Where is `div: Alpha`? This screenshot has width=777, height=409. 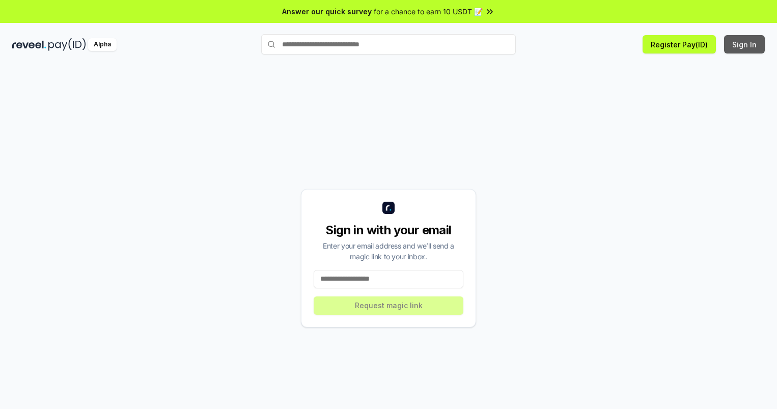
div: Alpha is located at coordinates (102, 44).